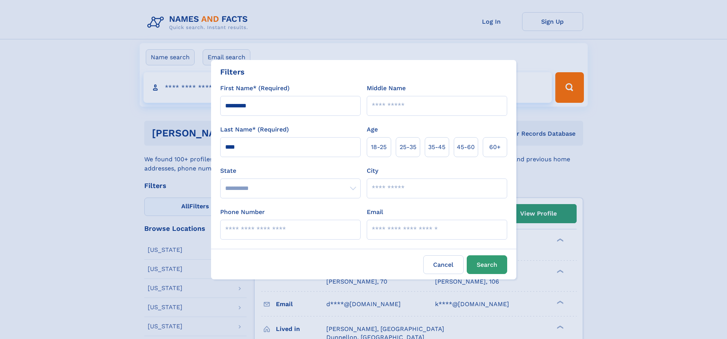  Describe the element at coordinates (255, 129) in the screenshot. I see `label: Last Name* (Required)` at that location.